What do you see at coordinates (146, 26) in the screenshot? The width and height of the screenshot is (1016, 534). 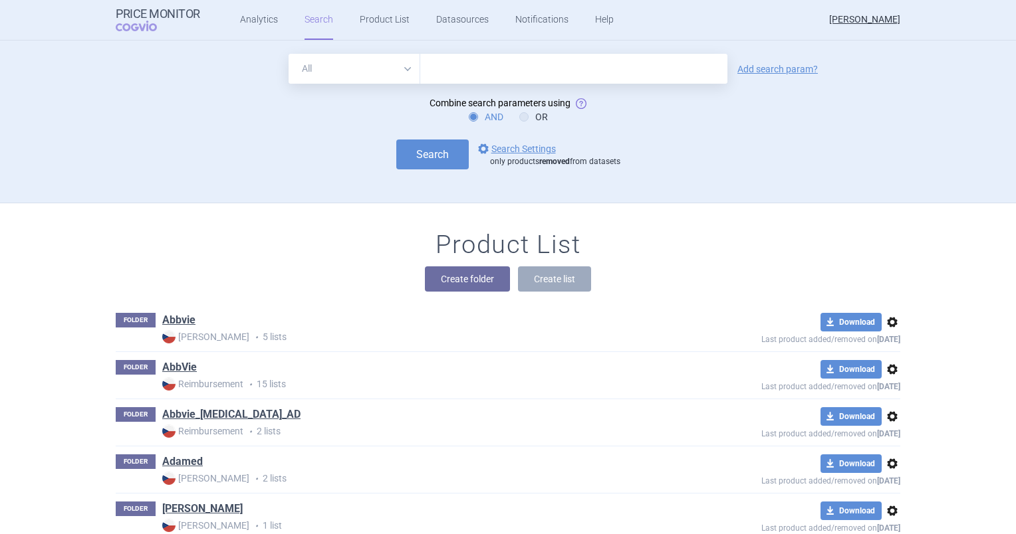 I see `span: COGVIO` at bounding box center [146, 26].